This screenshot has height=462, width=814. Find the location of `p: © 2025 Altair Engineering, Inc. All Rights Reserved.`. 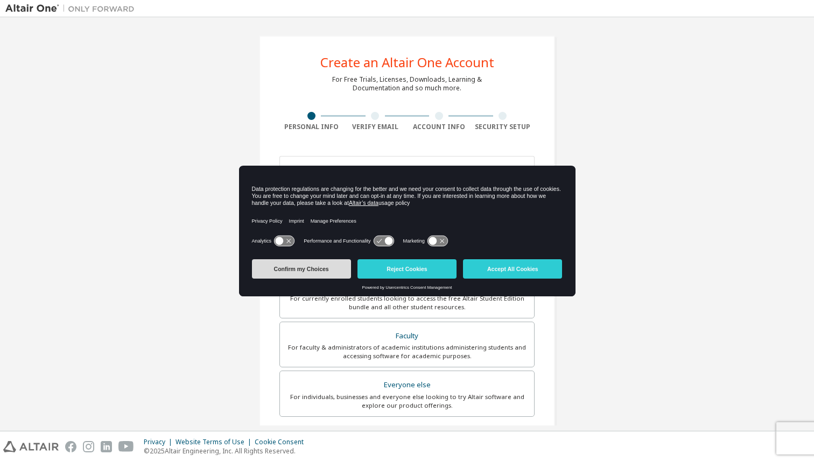

p: © 2025 Altair Engineering, Inc. All Rights Reserved. is located at coordinates (227, 451).